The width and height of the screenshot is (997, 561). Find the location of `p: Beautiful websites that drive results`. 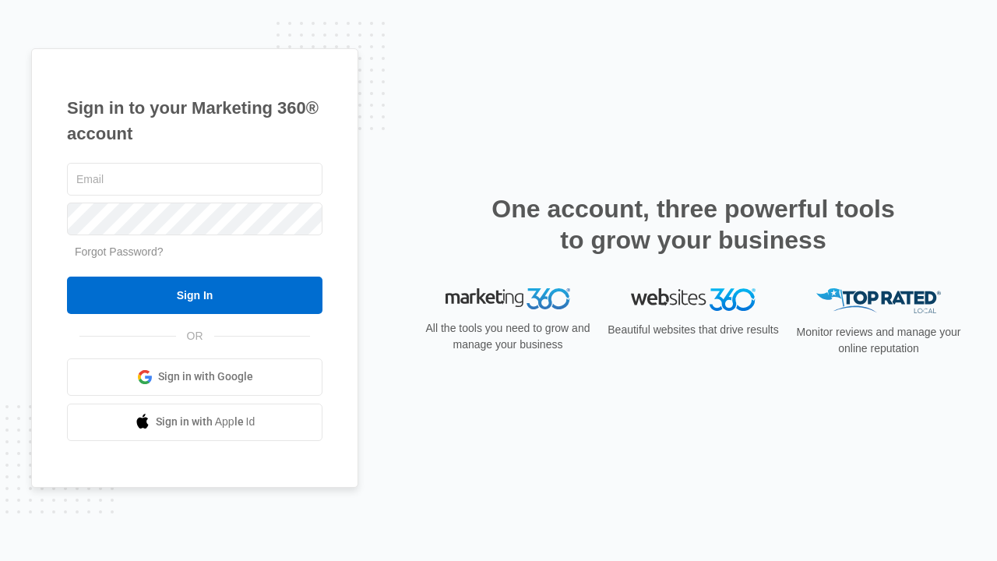

p: Beautiful websites that drive results is located at coordinates (693, 330).